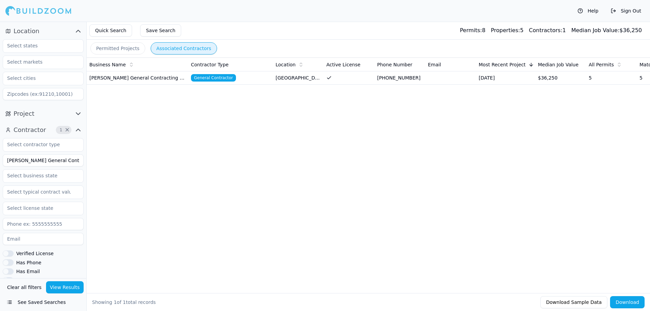  I want to click on input: Select license state, so click(39, 208).